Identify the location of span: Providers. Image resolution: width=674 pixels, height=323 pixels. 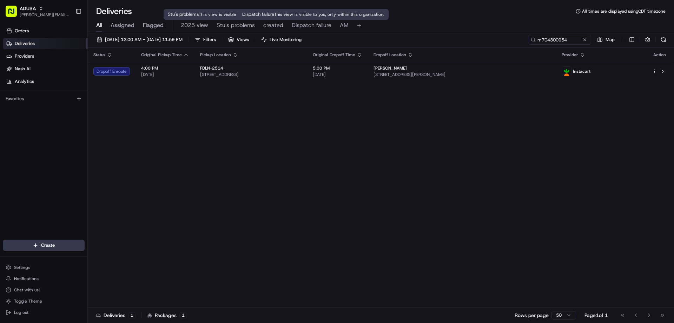
(24, 56).